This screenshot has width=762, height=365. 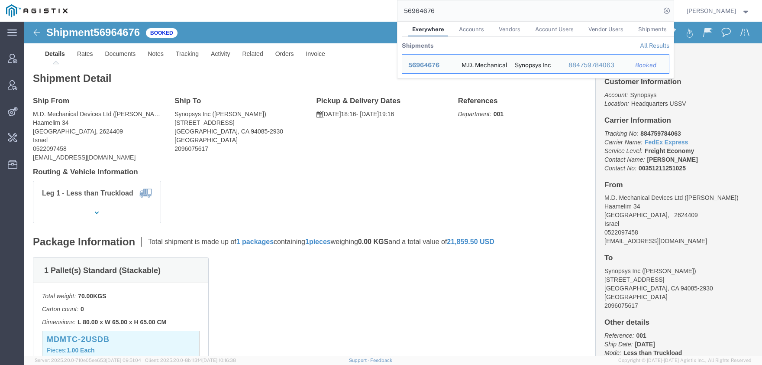 What do you see at coordinates (472, 29) in the screenshot?
I see `span: Accounts` at bounding box center [472, 29].